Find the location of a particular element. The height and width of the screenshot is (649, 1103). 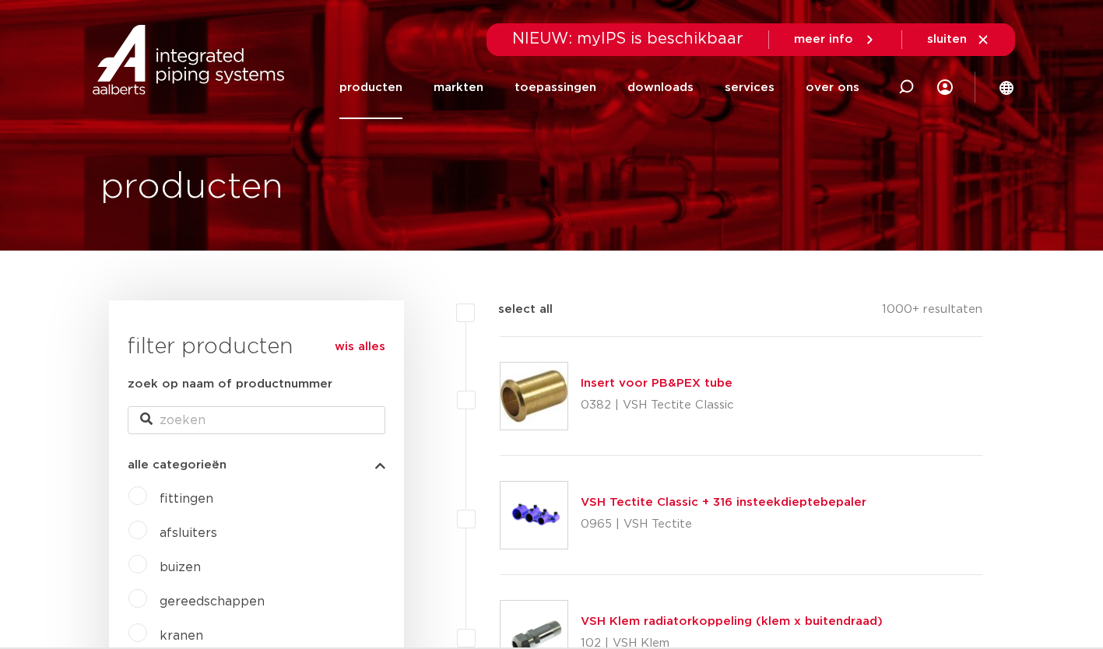

span: afsluiters is located at coordinates (188, 533).